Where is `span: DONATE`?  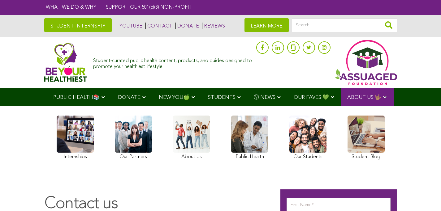 span: DONATE is located at coordinates (129, 97).